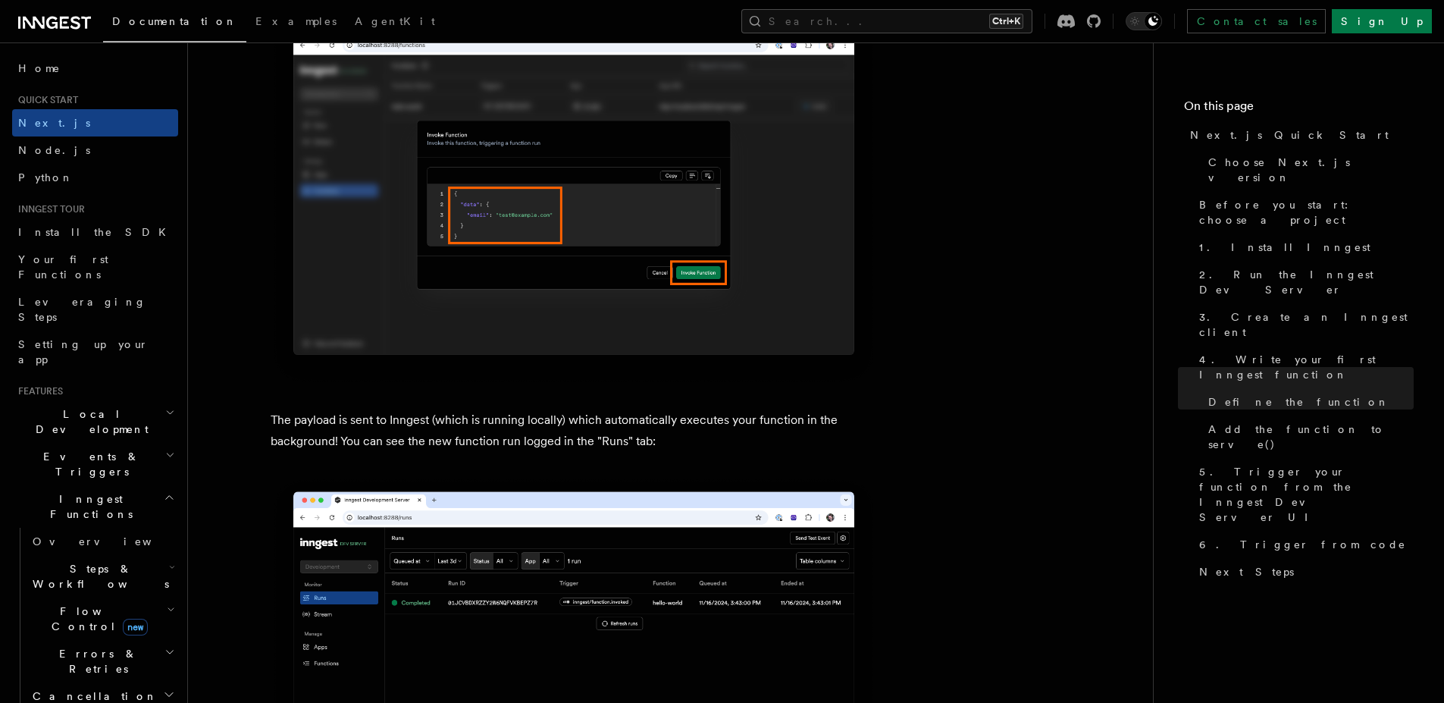  I want to click on h4: On this page, so click(1298, 109).